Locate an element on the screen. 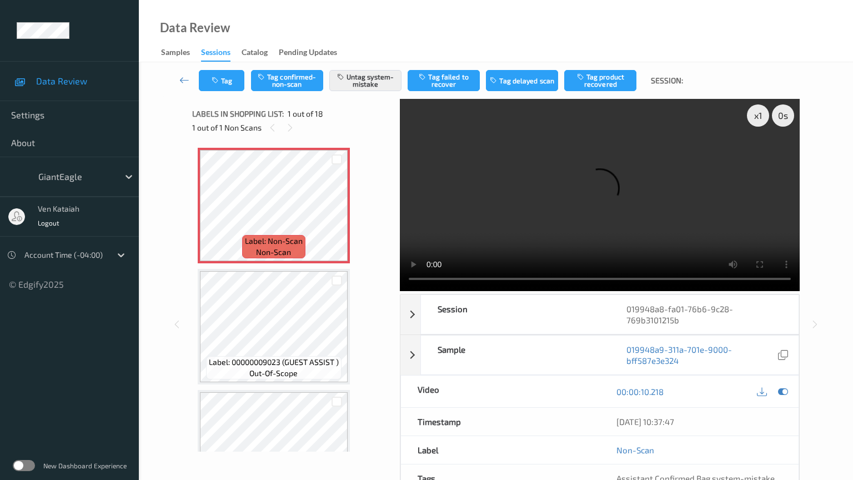 This screenshot has width=853, height=480. a: Non-Scan is located at coordinates (635, 450).